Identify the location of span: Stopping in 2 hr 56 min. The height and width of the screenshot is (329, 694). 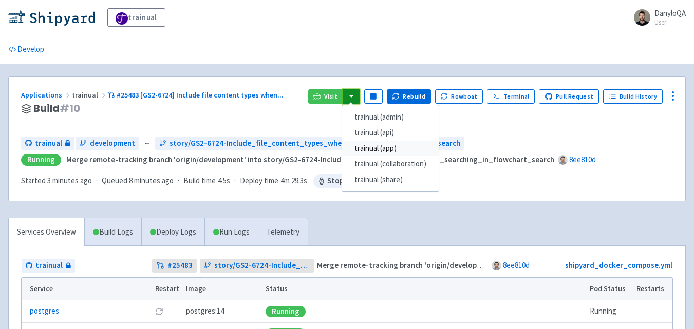
(361, 181).